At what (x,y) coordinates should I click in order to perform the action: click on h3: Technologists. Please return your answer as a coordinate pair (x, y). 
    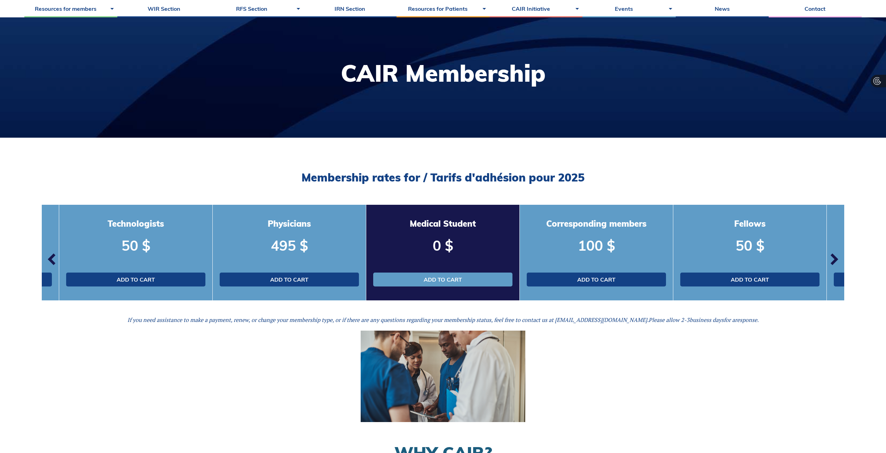
    Looking at the image, I should click on (136, 224).